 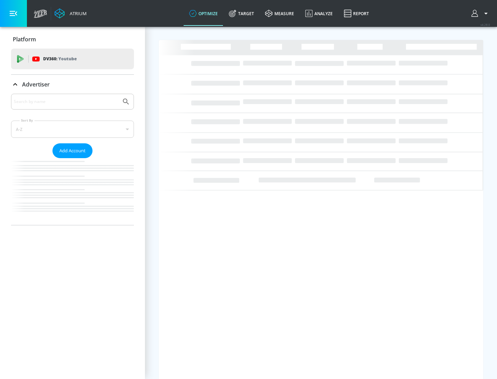 What do you see at coordinates (77, 13) in the screenshot?
I see `div: Atrium` at bounding box center [77, 13].